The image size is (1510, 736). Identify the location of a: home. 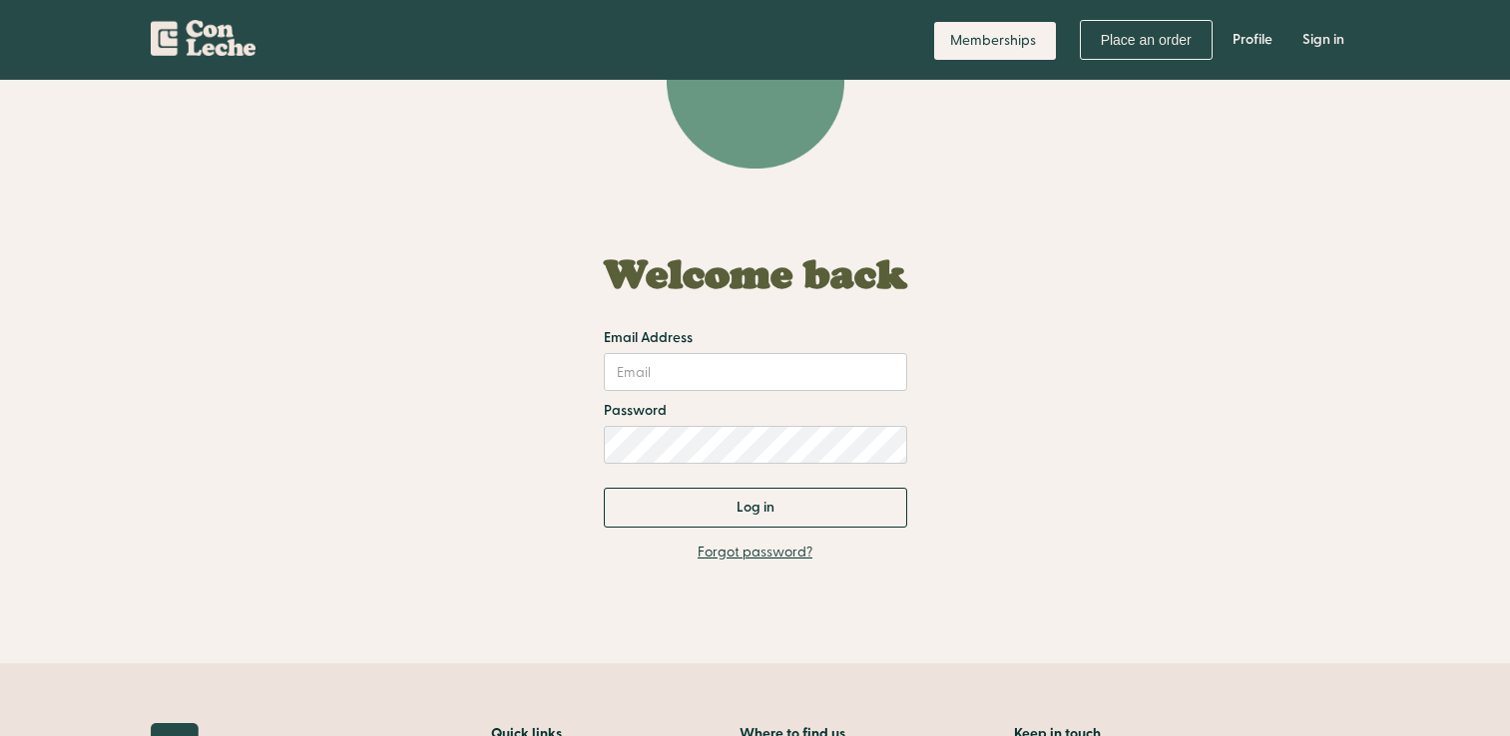
(203, 37).